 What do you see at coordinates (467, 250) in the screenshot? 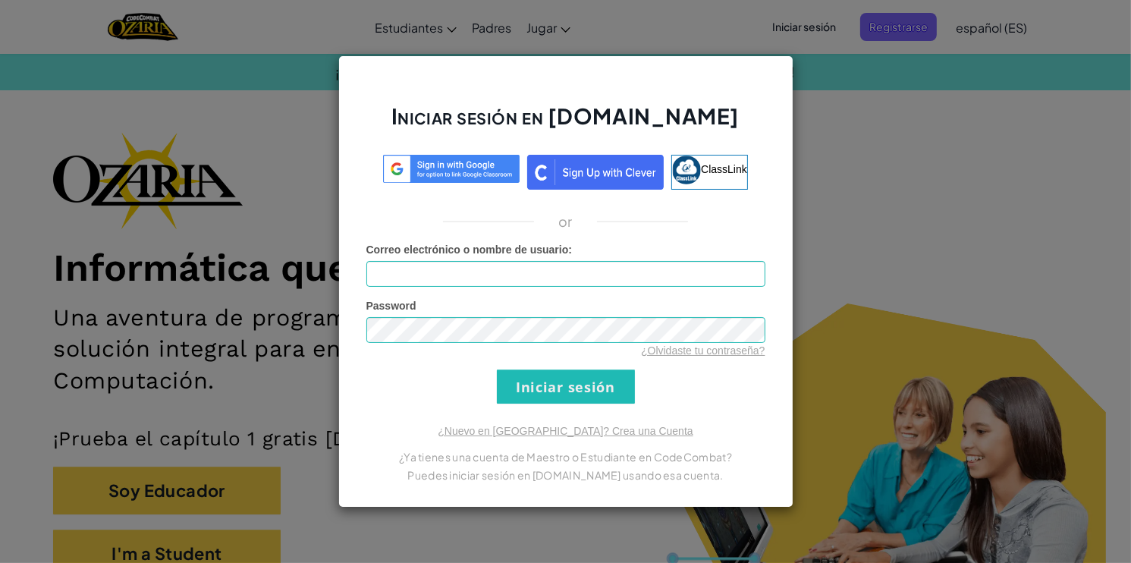
I see `span: Correo electrónico o nombre de usuario` at bounding box center [467, 250].